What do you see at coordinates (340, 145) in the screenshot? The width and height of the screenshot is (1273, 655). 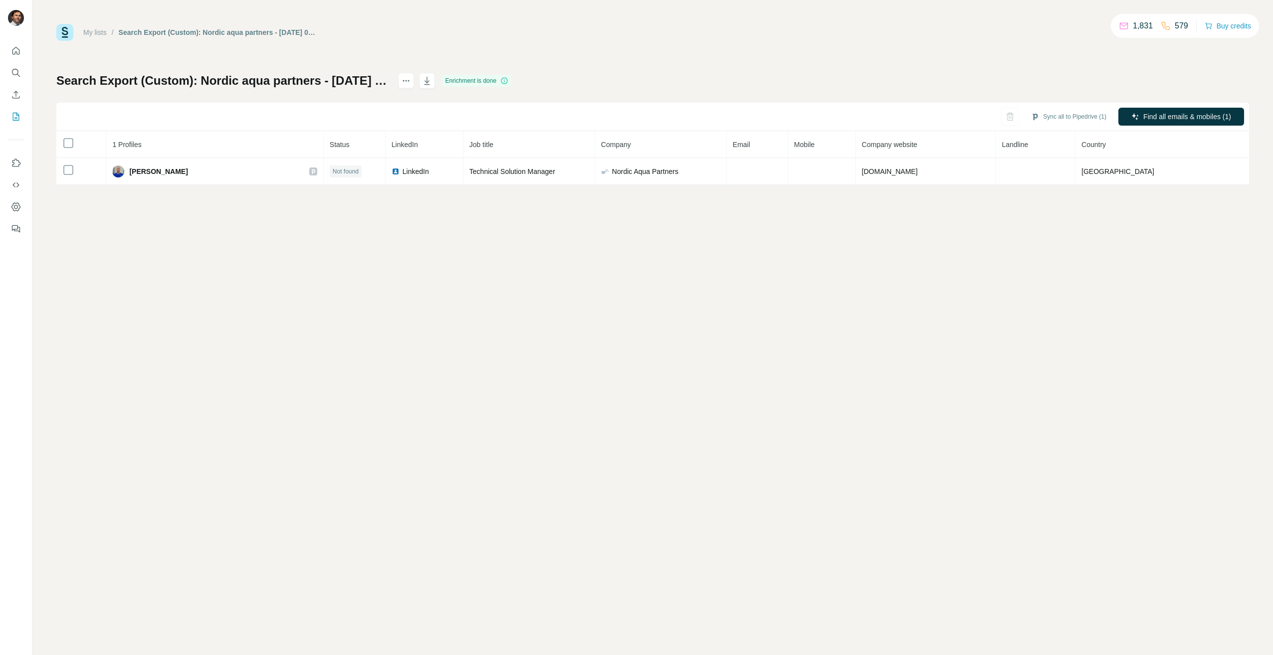 I see `span: Status` at bounding box center [340, 145].